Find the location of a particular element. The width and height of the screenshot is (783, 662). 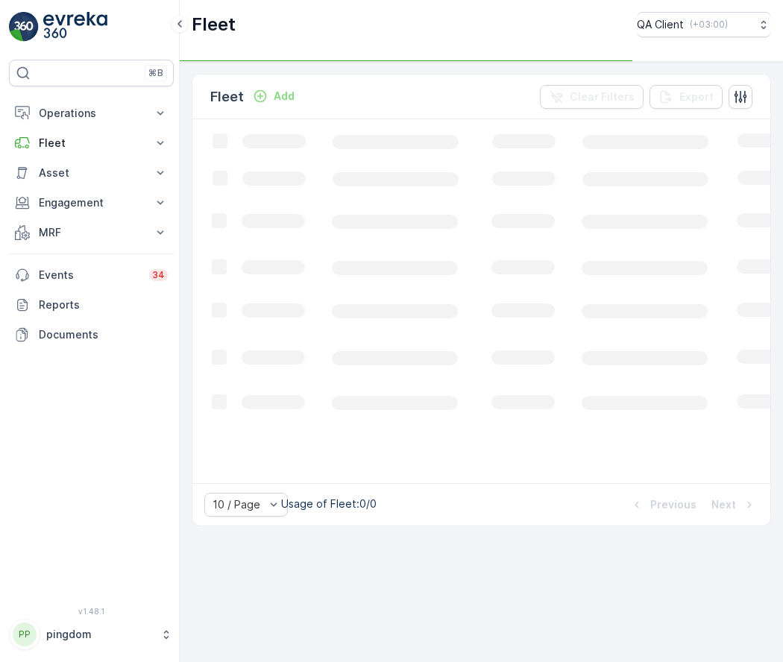

span: v 1.48.1 is located at coordinates (91, 611).